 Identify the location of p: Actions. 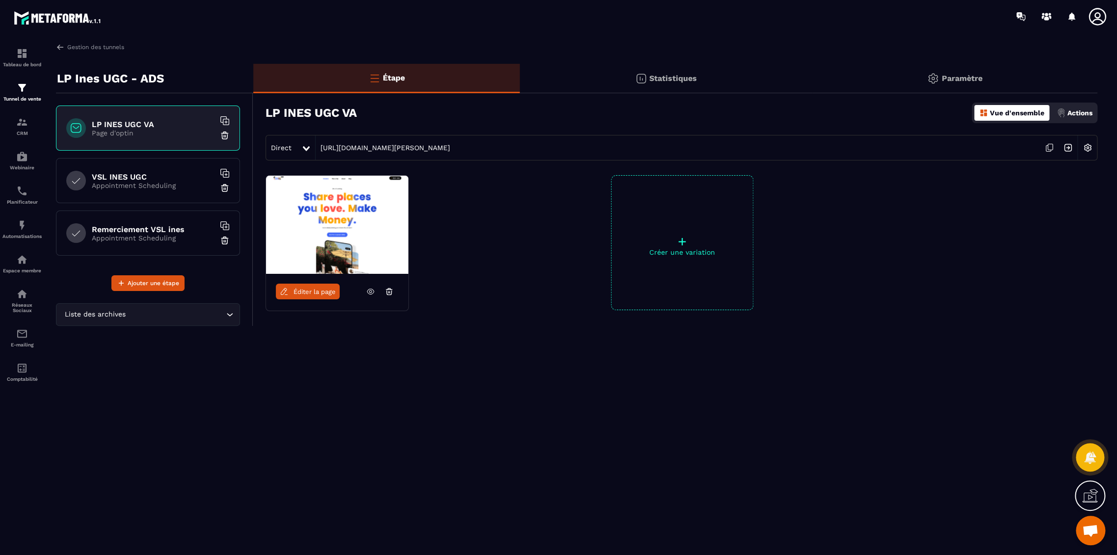
(1080, 113).